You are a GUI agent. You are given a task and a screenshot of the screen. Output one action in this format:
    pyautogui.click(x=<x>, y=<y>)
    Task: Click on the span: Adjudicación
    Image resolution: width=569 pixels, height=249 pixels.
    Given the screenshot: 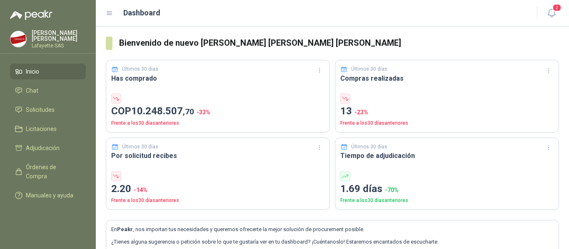 What is the action you would take?
    pyautogui.click(x=42, y=148)
    